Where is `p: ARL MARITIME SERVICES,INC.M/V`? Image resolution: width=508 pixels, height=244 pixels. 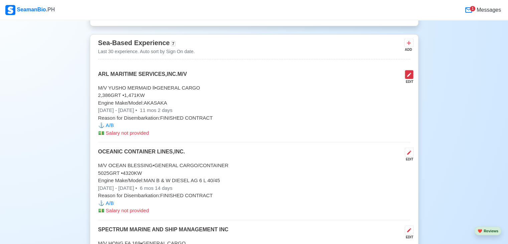
p: ARL MARITIME SERVICES,INC.M/V is located at coordinates (143, 77).